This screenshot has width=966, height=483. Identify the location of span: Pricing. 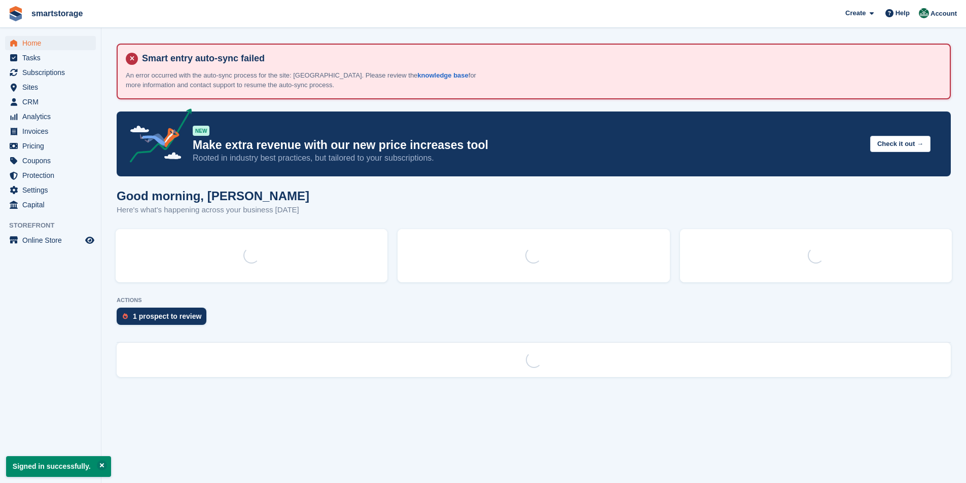
(53, 146).